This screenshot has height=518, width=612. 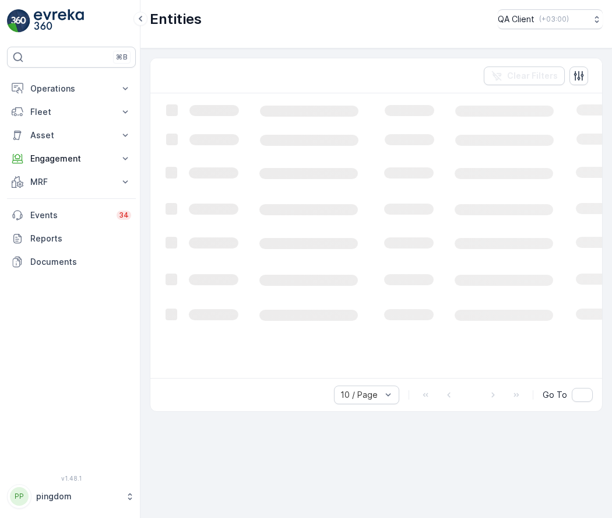 I want to click on a: Reports, so click(x=71, y=238).